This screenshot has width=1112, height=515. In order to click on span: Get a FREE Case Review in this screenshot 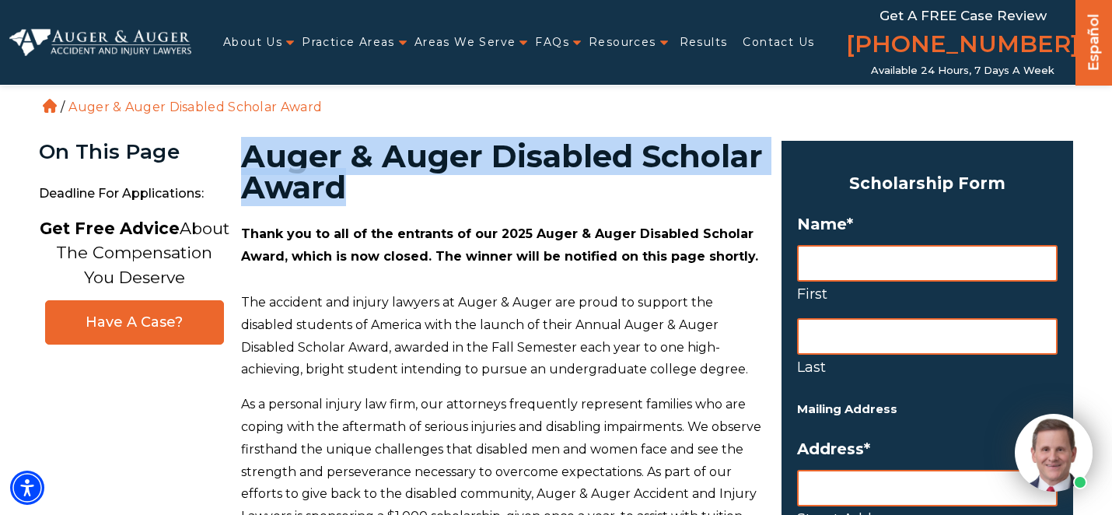, I will do `click(963, 16)`.